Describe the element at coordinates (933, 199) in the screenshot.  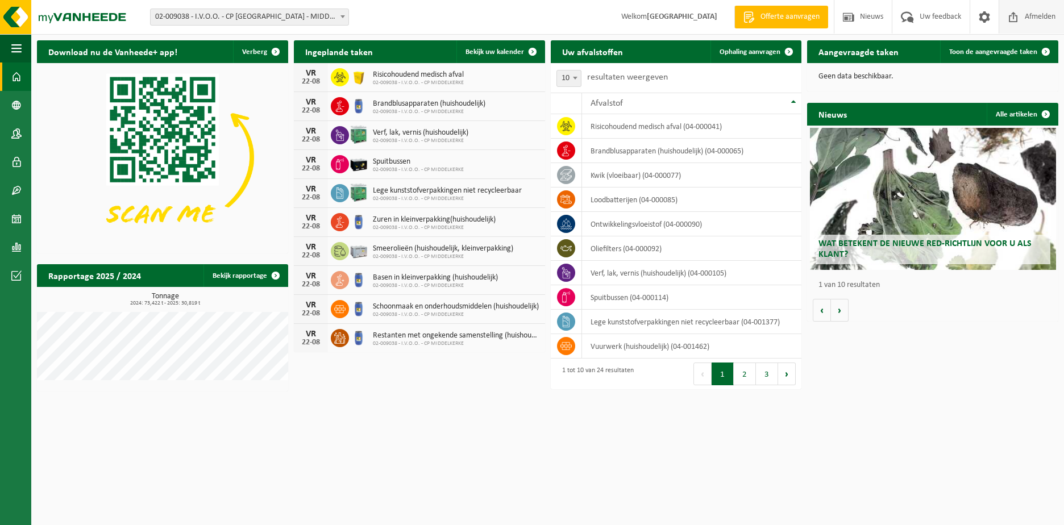
I see `a: Wat betekent de nieuwe RED-richtlijn voor u als klant?` at that location.